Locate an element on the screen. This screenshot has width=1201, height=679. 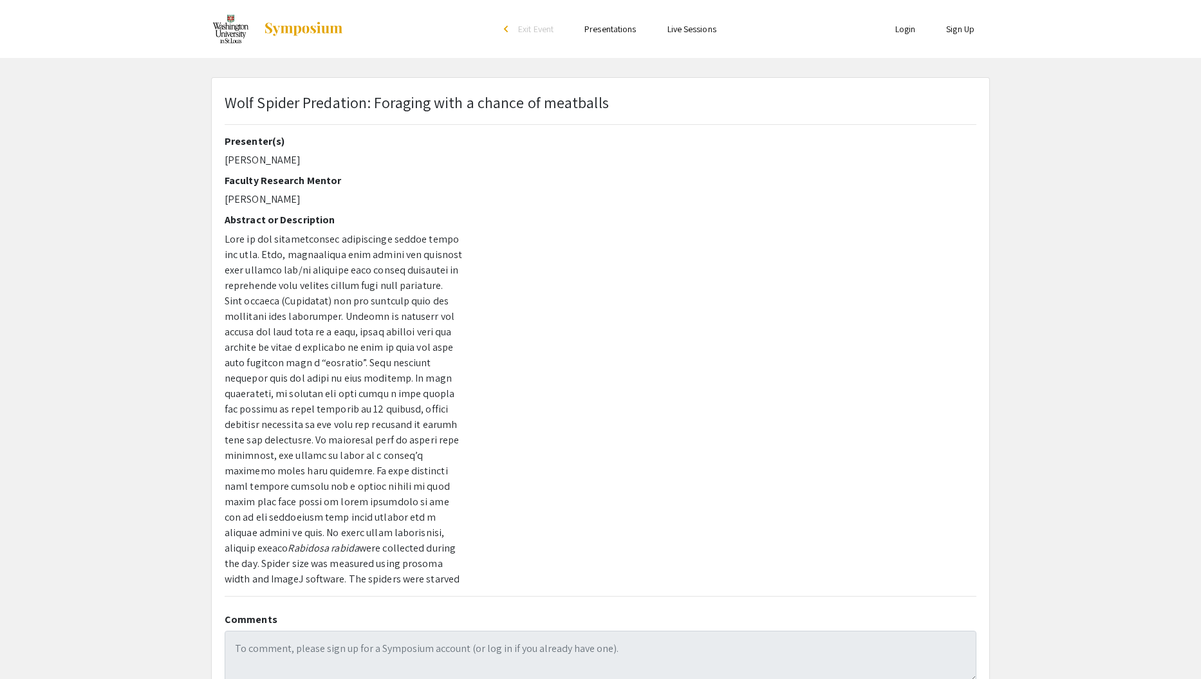
p: Wolf Spider Predation: Foraging with a chance of meatballs is located at coordinates (416, 102).